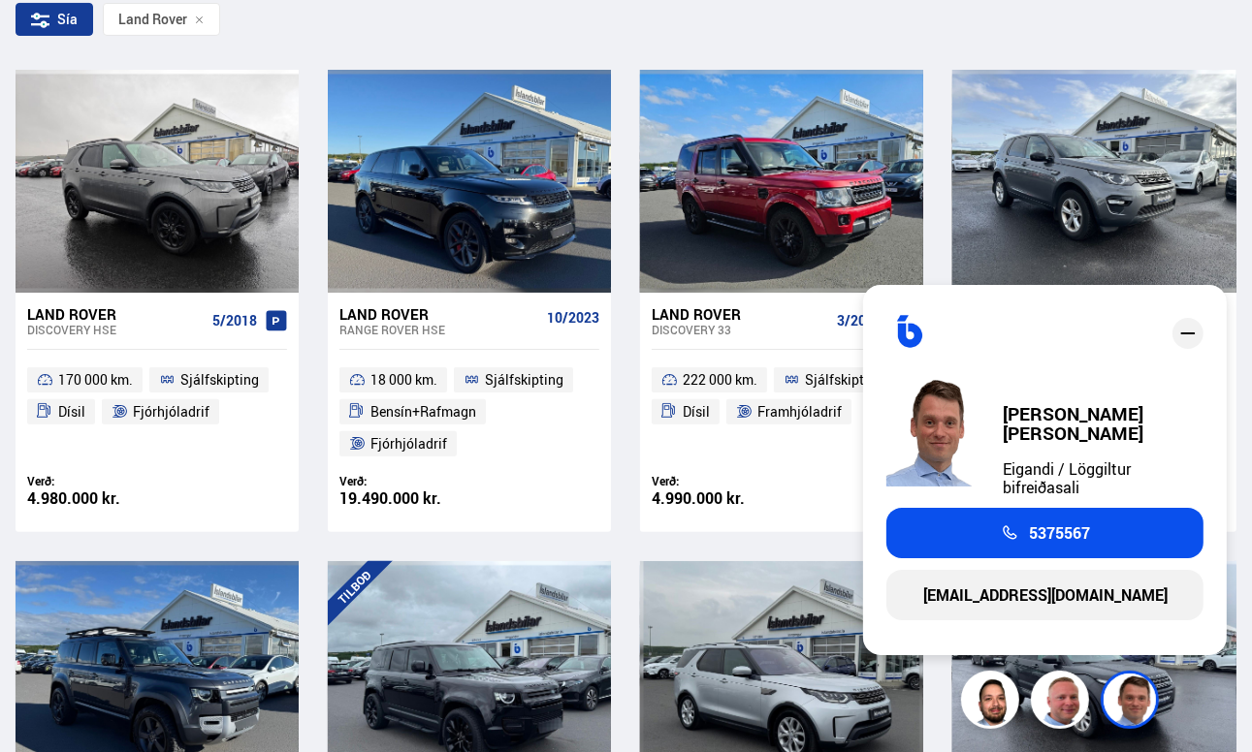 This screenshot has width=1252, height=752. What do you see at coordinates (152, 19) in the screenshot?
I see `span: Land Rover` at bounding box center [152, 19].